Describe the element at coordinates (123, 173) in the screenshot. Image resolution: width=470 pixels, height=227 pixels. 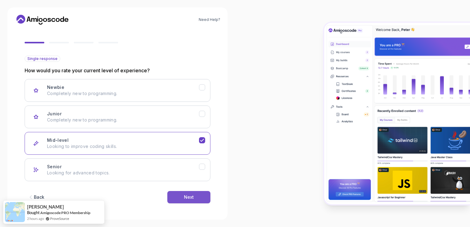
I see `p: Looking for advanced topics.` at that location.